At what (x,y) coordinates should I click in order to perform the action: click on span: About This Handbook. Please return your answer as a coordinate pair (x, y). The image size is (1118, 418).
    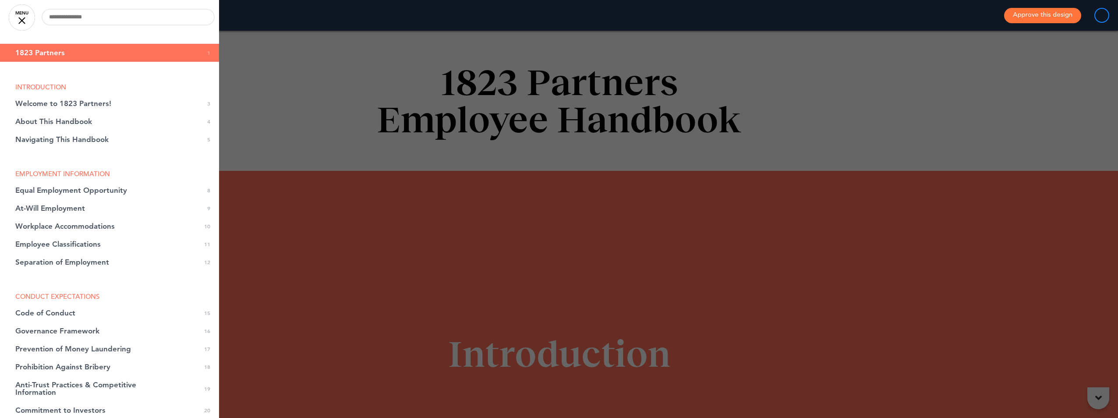
    Looking at the image, I should click on (53, 121).